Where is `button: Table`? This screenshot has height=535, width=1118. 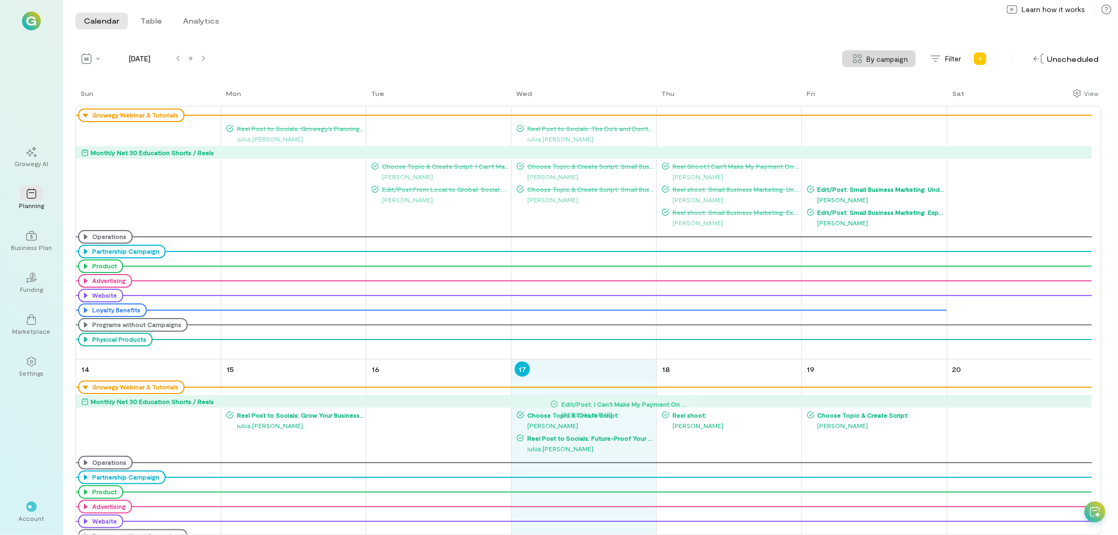 button: Table is located at coordinates (151, 21).